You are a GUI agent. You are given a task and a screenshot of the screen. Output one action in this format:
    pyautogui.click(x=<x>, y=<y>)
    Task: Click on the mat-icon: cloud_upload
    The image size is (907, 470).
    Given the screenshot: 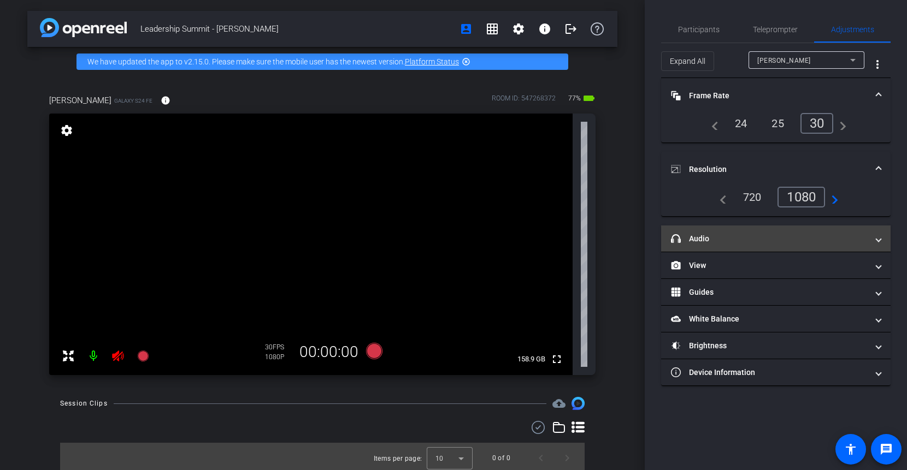 What is the action you would take?
    pyautogui.click(x=559, y=404)
    